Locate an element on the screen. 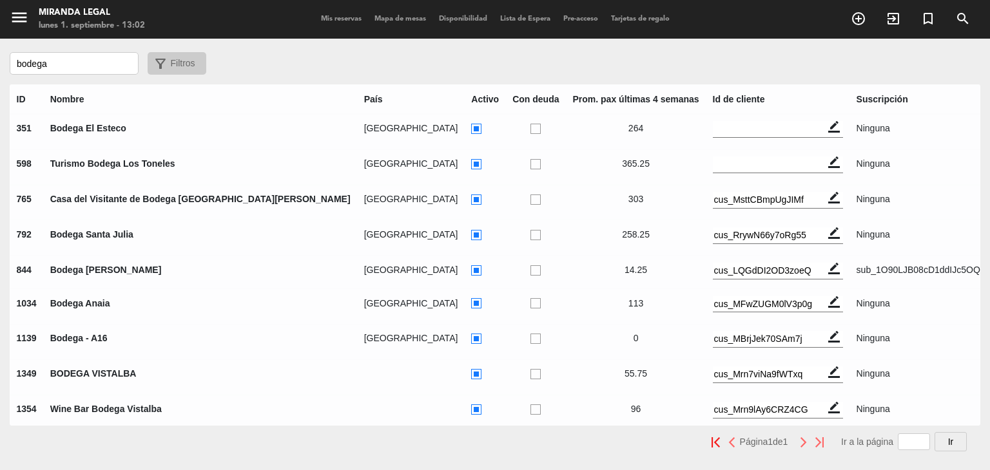 This screenshot has height=470, width=990. th: BODEGA VISTALBA is located at coordinates (200, 377).